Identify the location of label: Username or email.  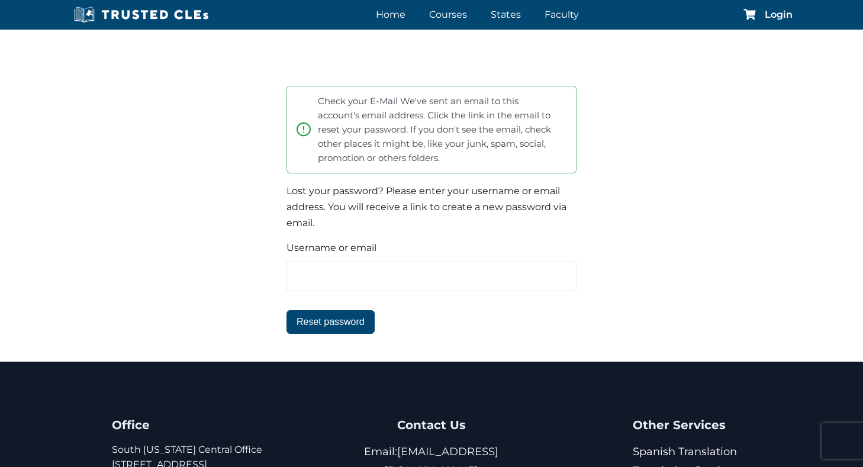
(431, 247).